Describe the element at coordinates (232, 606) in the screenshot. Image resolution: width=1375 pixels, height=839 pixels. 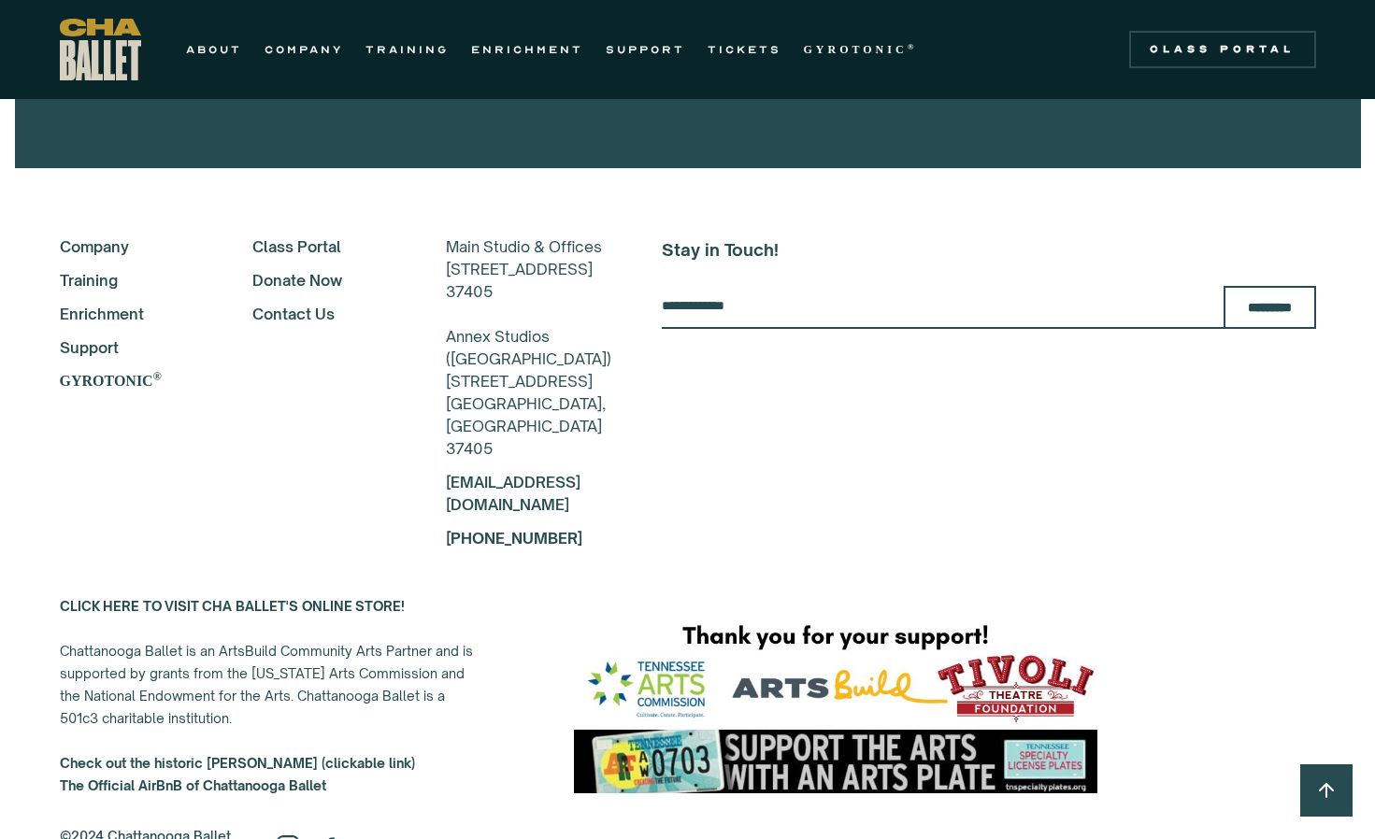
I see `a: CLICK HERE TO VISIT CHA BALLET'S ONLINE STORE!` at that location.